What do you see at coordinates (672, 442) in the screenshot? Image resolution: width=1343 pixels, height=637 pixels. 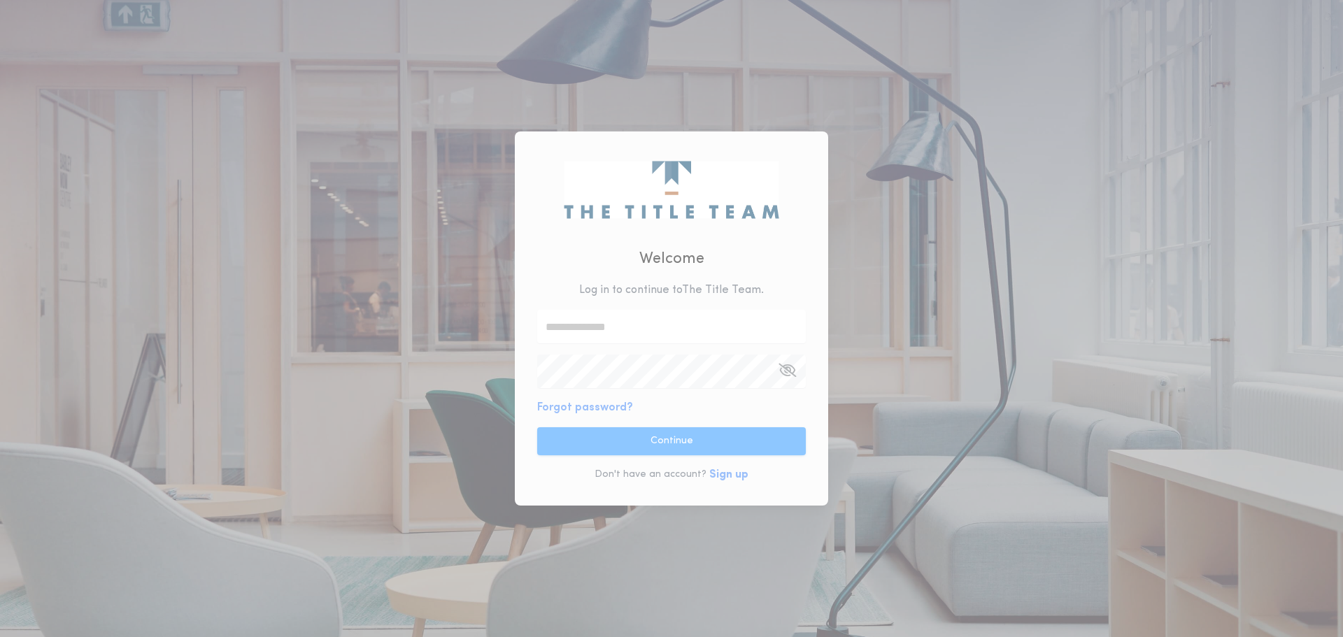 I see `button: Continue` at bounding box center [672, 442].